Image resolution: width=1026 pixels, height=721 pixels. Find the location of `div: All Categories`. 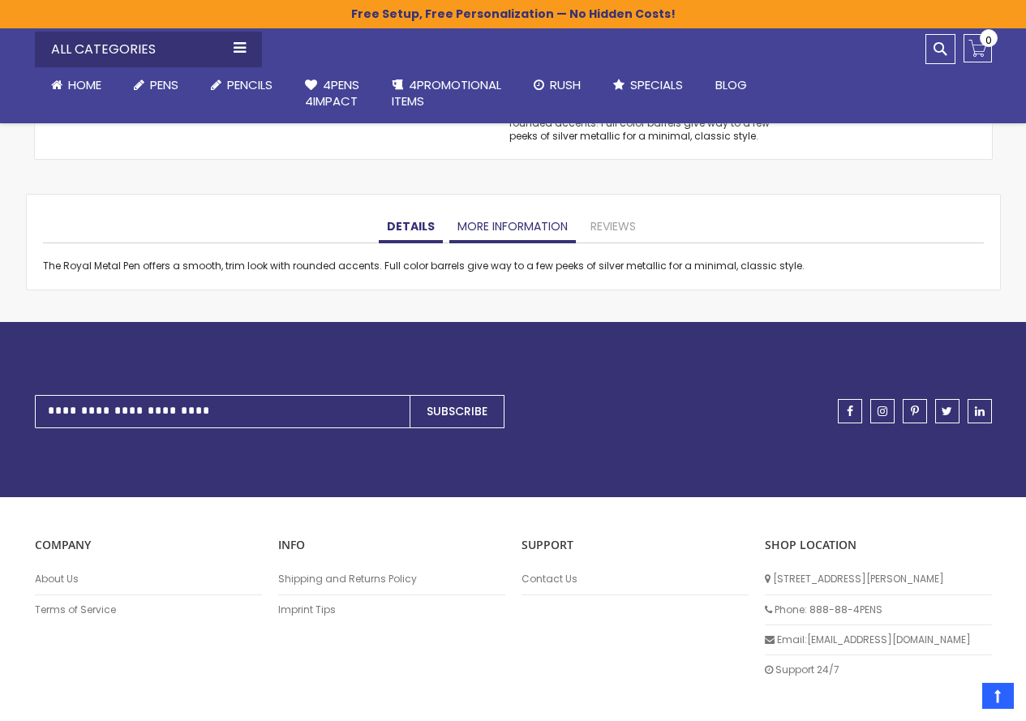

div: All Categories is located at coordinates (148, 49).